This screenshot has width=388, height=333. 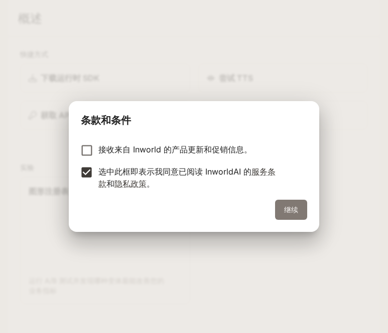 What do you see at coordinates (111, 183) in the screenshot?
I see `font: 和` at bounding box center [111, 183].